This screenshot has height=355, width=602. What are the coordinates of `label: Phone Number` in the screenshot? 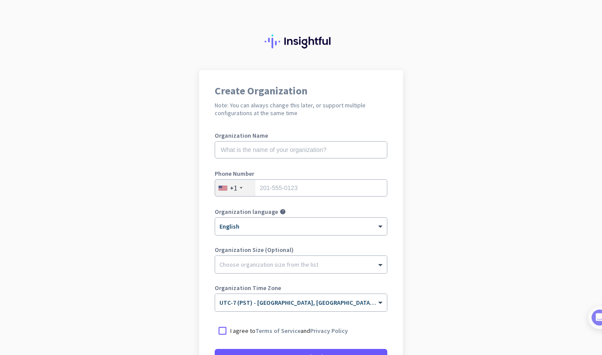 It's located at (301, 174).